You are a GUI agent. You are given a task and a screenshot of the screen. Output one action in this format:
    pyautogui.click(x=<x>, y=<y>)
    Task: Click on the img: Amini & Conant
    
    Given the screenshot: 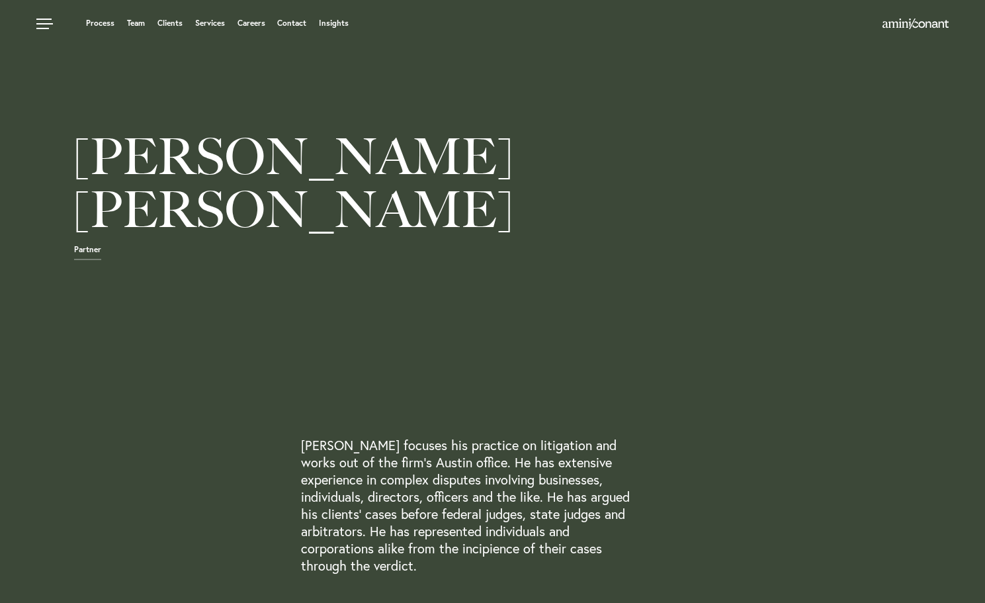 What is the action you would take?
    pyautogui.click(x=916, y=24)
    